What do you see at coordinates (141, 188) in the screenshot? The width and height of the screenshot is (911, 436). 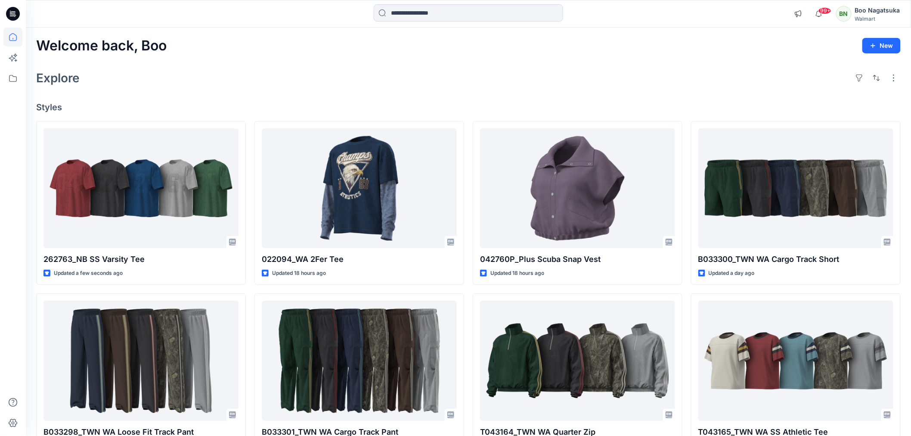 I see `a: 262763_NB SS Varsity Tee` at bounding box center [141, 188].